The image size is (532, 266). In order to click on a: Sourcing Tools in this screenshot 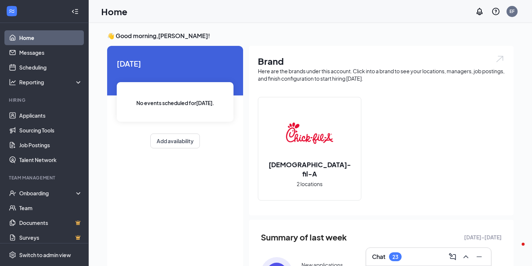, I will do `click(51, 130)`.